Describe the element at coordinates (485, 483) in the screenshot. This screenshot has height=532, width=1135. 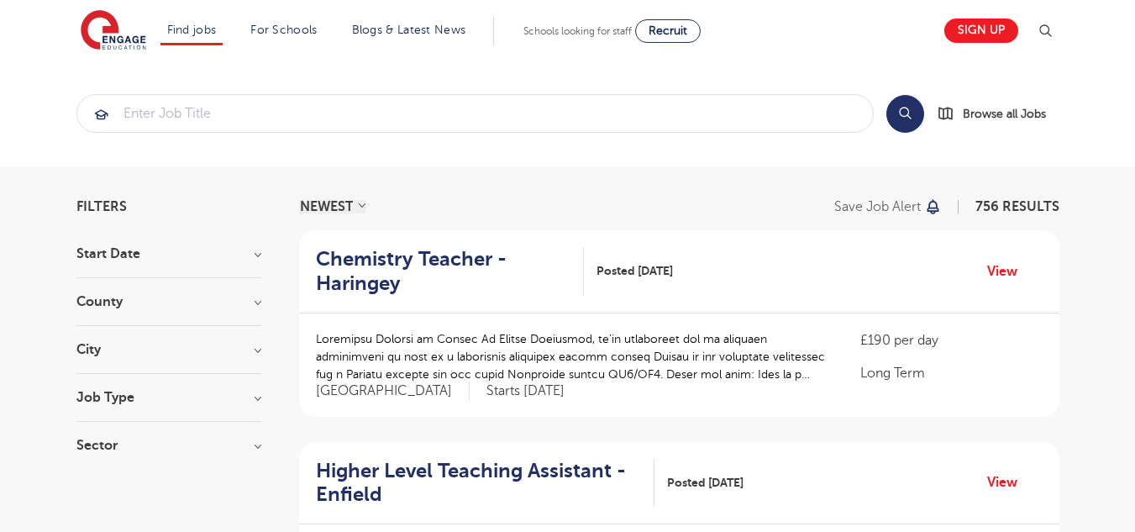
I see `a: Higher Level Teaching Assistant - Enfield` at that location.